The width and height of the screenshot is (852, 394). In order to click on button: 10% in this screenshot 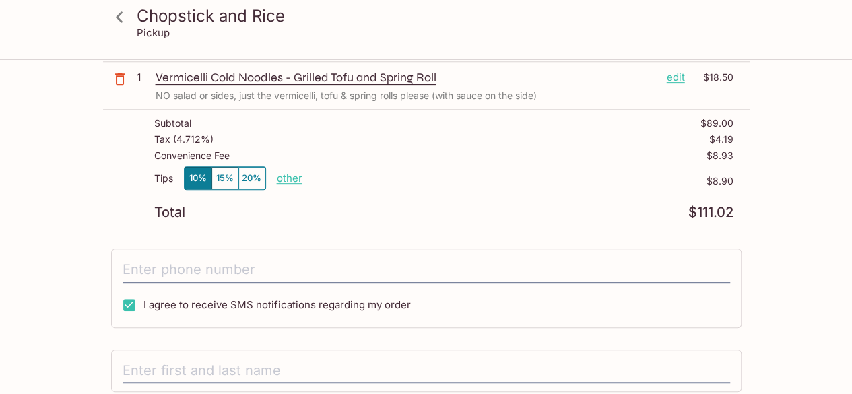, I will do `click(198, 178)`.